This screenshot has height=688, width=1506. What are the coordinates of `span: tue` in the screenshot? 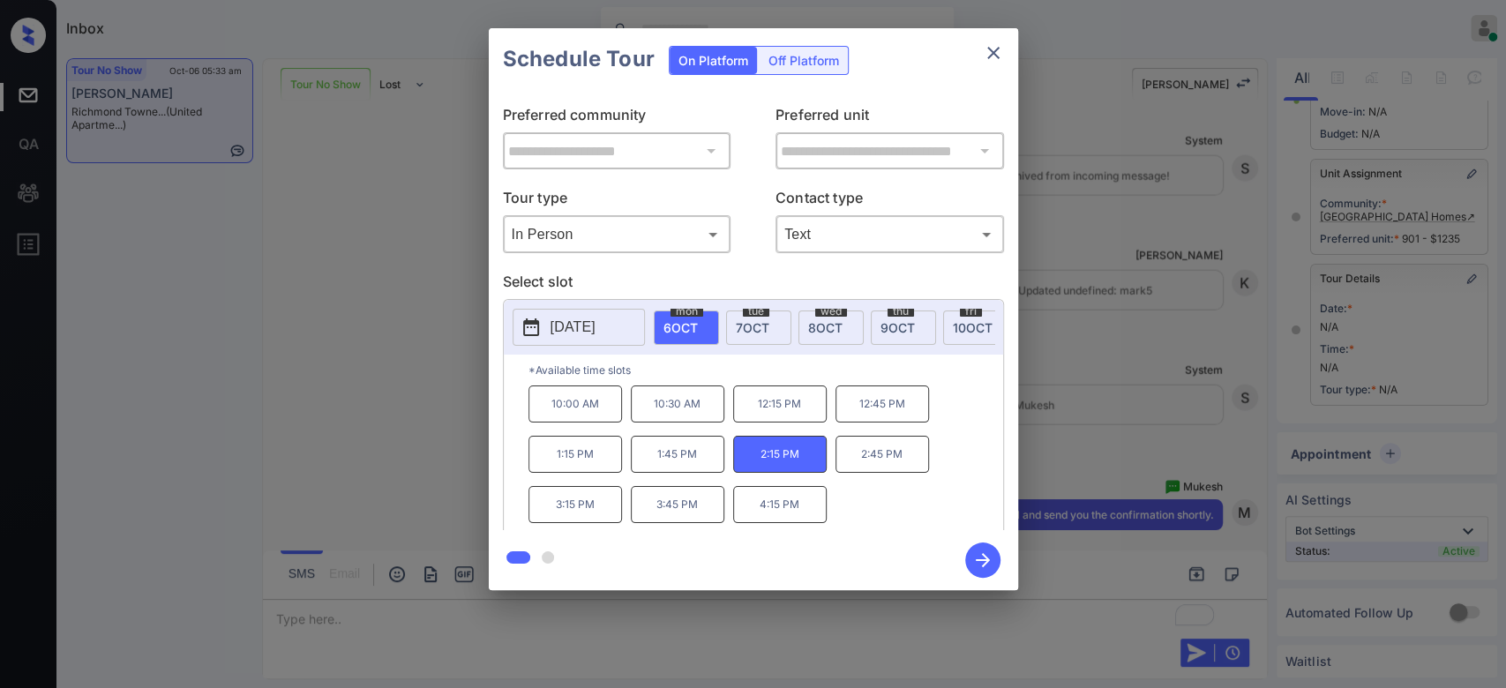 It's located at (756, 311).